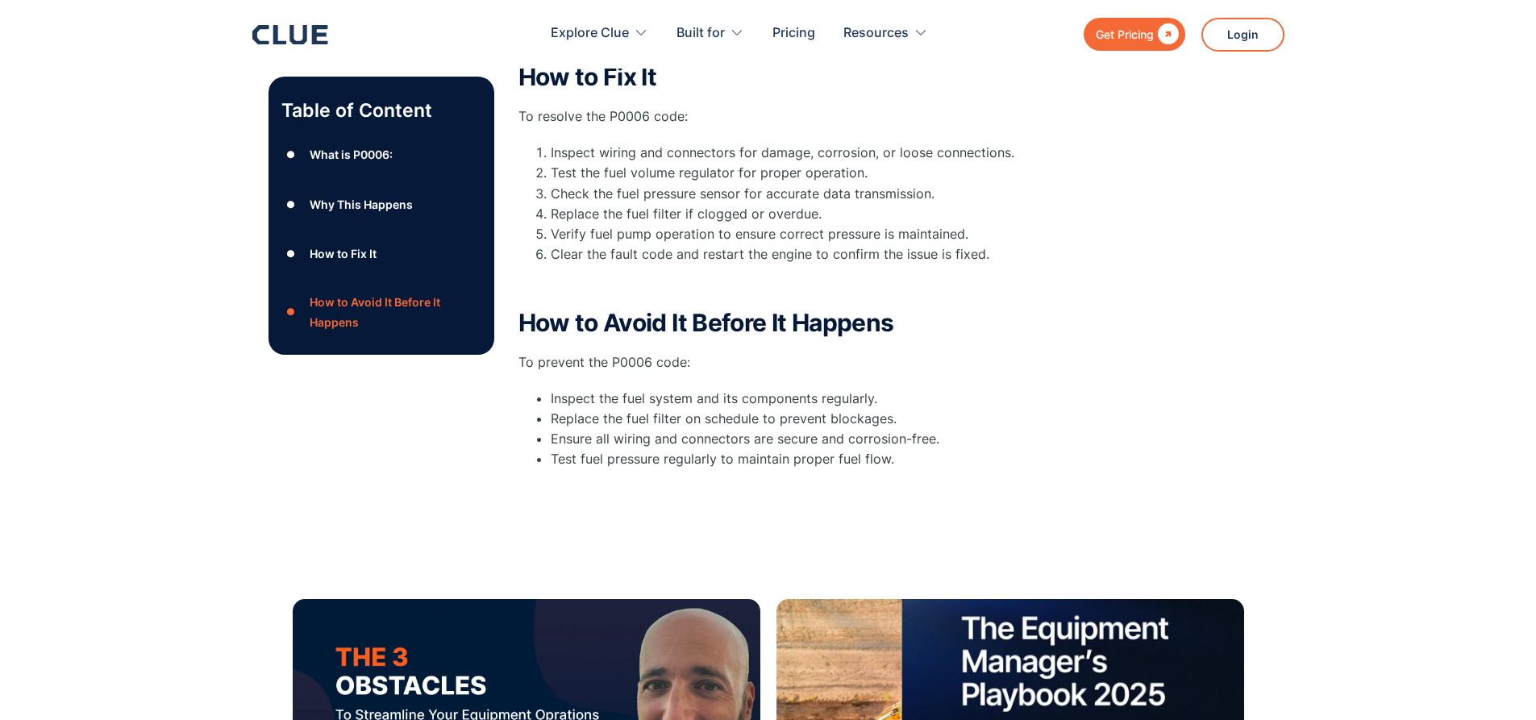  Describe the element at coordinates (381, 312) in the screenshot. I see `a: ●How to Avoid It Before It Happens` at that location.